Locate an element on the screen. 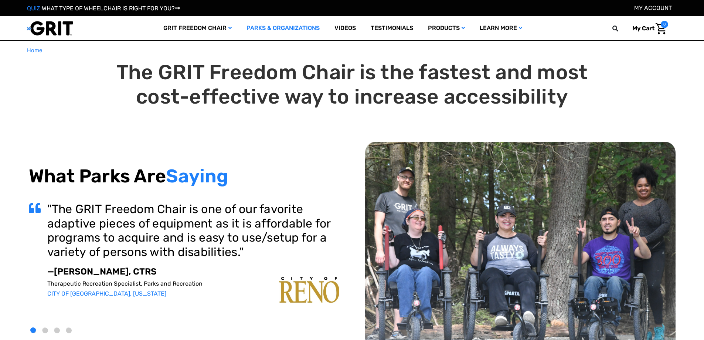 The height and width of the screenshot is (340, 704). span: QUIZ: is located at coordinates (34, 8).